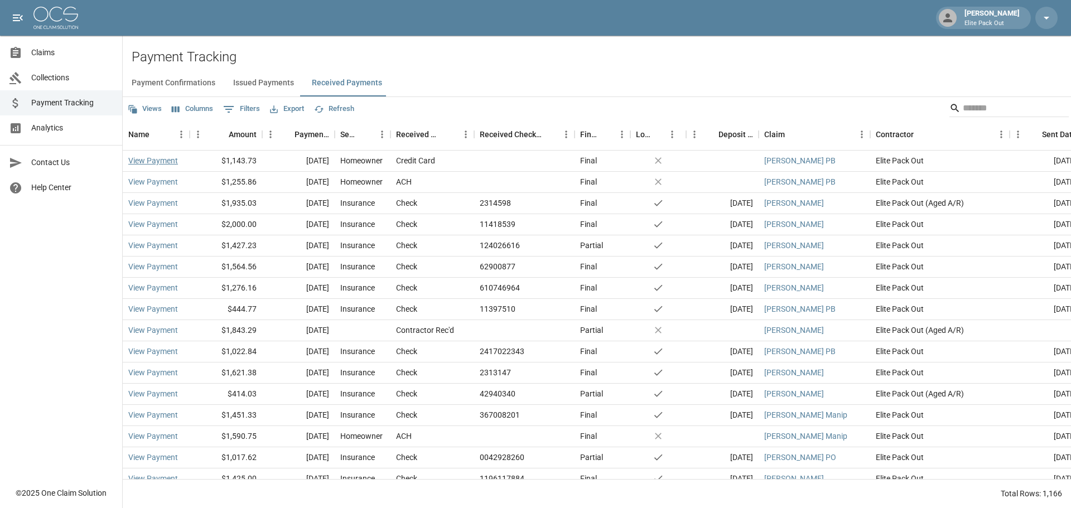  What do you see at coordinates (349, 134) in the screenshot?
I see `div: Sender` at bounding box center [349, 134].